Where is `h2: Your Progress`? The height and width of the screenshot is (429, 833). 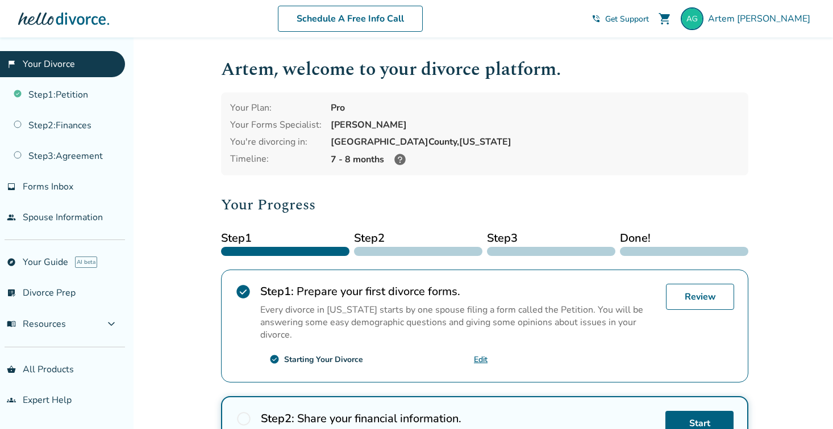 h2: Your Progress is located at coordinates (484, 205).